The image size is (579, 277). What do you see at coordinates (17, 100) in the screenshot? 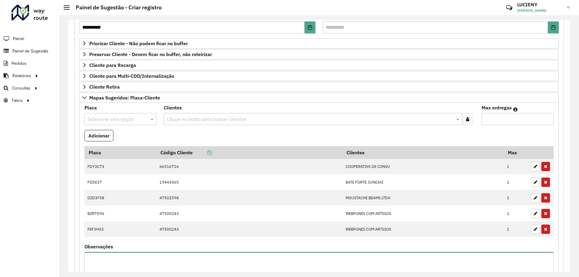
I see `span: Tático` at bounding box center [17, 100].